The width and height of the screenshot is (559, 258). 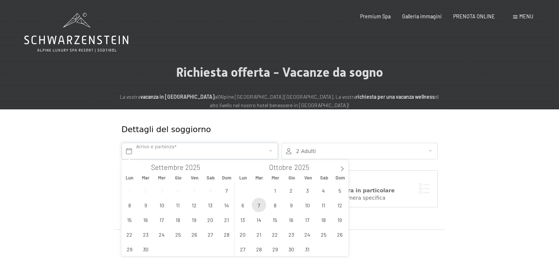 I want to click on div: Vorrei scegliere una camera specifica, so click(x=359, y=198).